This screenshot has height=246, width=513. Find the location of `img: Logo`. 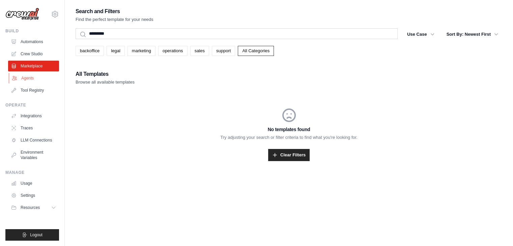

img: Logo is located at coordinates (22, 14).